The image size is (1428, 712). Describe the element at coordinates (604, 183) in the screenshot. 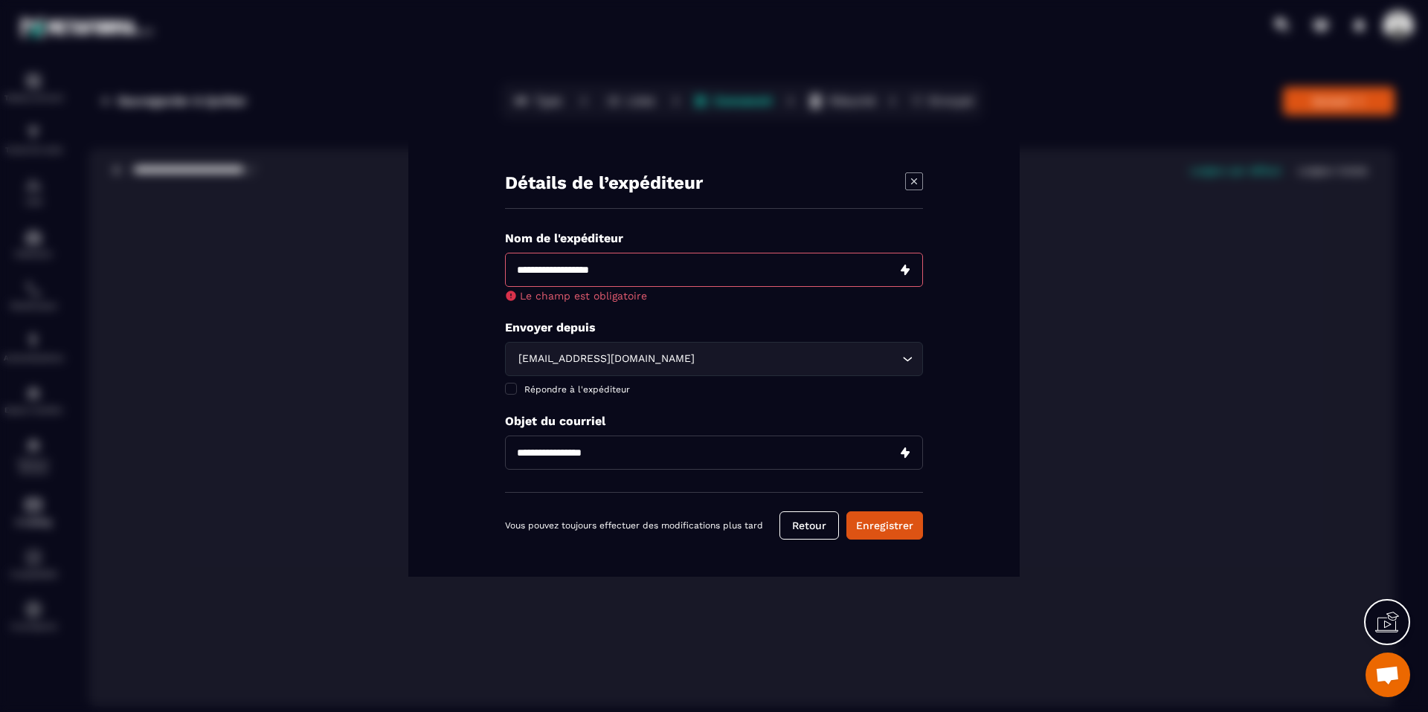

I see `h4: Détails de l’expéditeur` at that location.